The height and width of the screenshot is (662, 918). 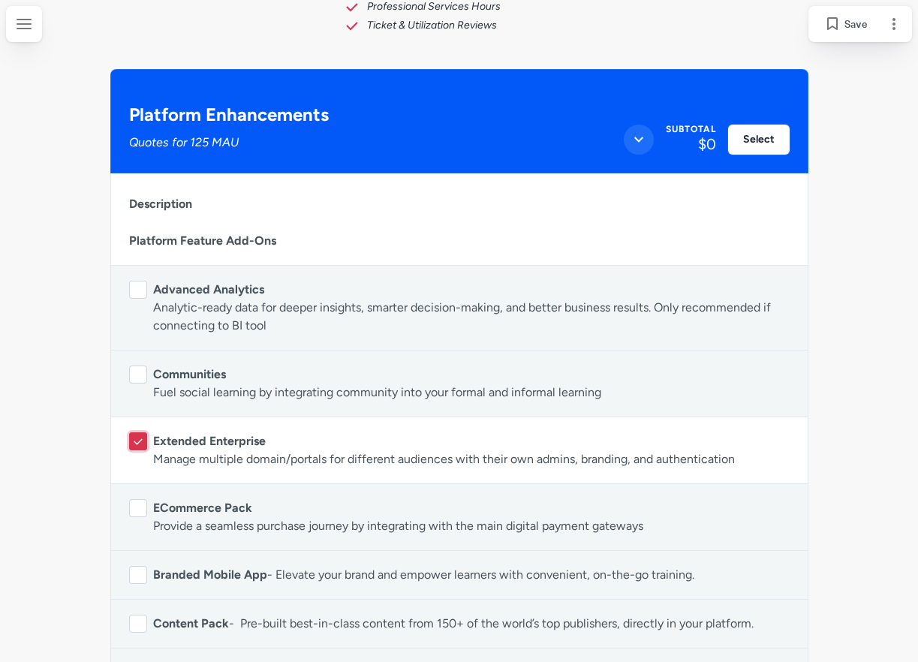 What do you see at coordinates (639, 140) in the screenshot?
I see `button: Close section` at bounding box center [639, 140].